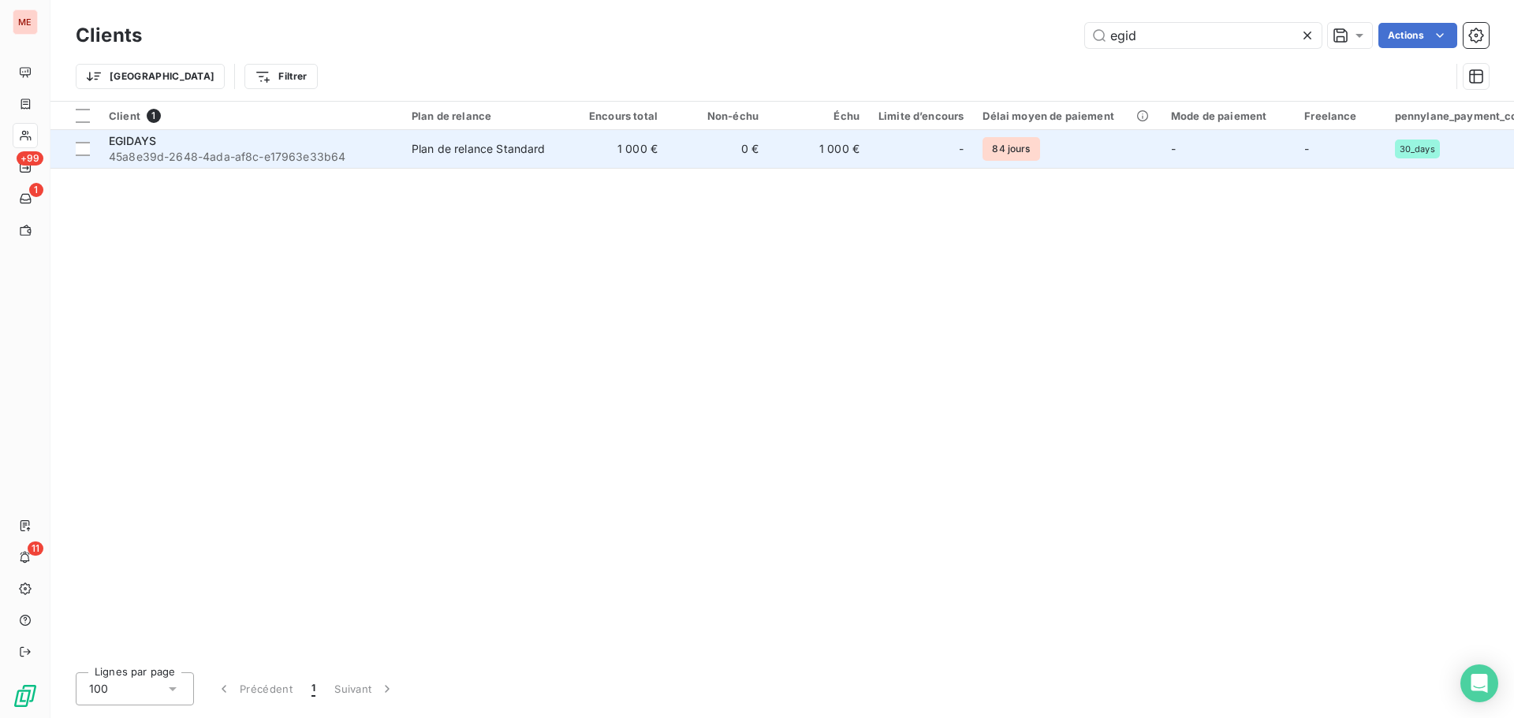  Describe the element at coordinates (313, 689) in the screenshot. I see `button: 1` at that location.